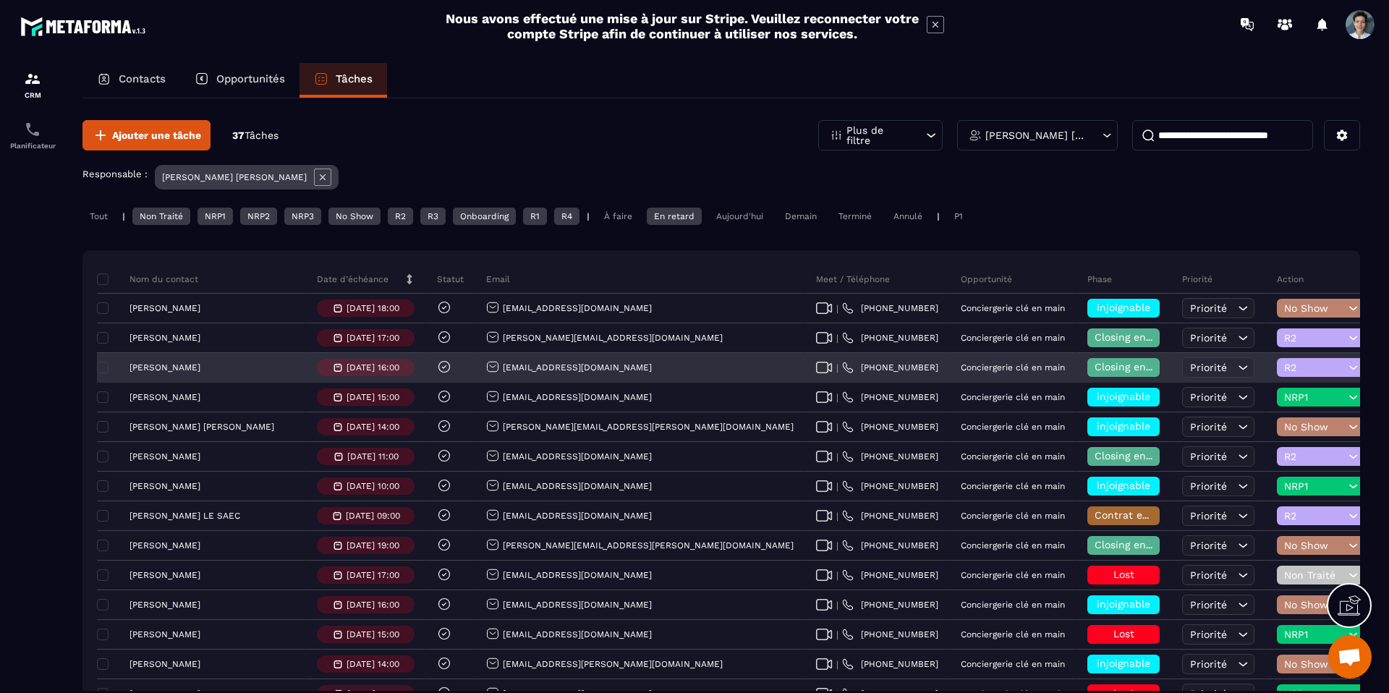 The height and width of the screenshot is (693, 1389). I want to click on span: Contrat envoyé, so click(1132, 515).